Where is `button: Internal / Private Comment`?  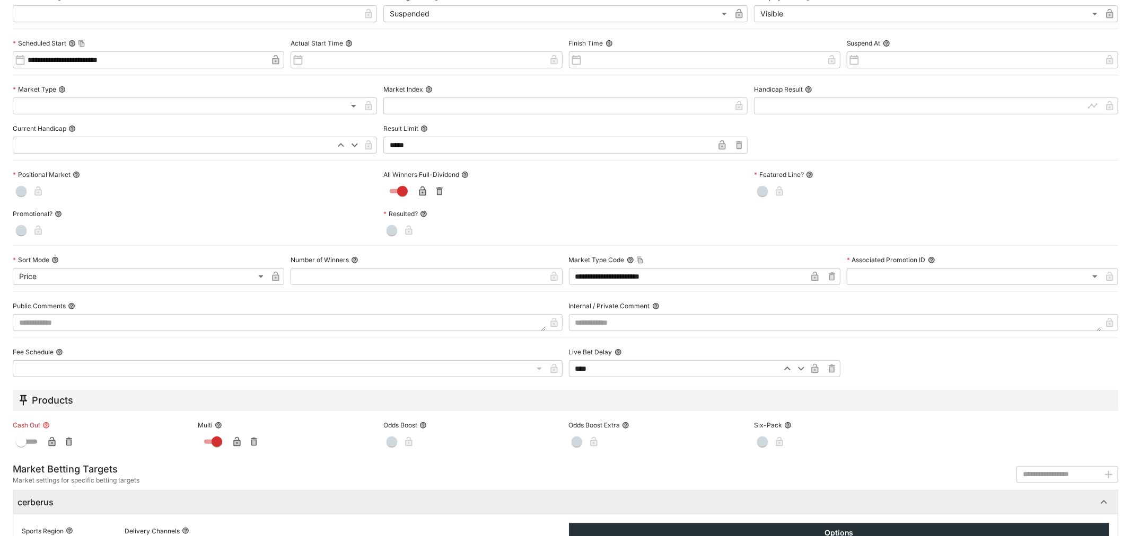
button: Internal / Private Comment is located at coordinates (656, 306).